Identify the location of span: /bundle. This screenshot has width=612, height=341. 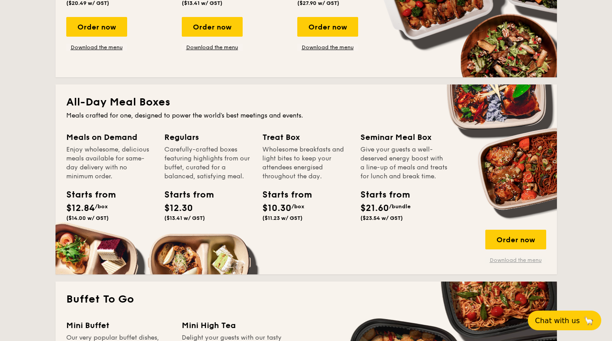
(400, 207).